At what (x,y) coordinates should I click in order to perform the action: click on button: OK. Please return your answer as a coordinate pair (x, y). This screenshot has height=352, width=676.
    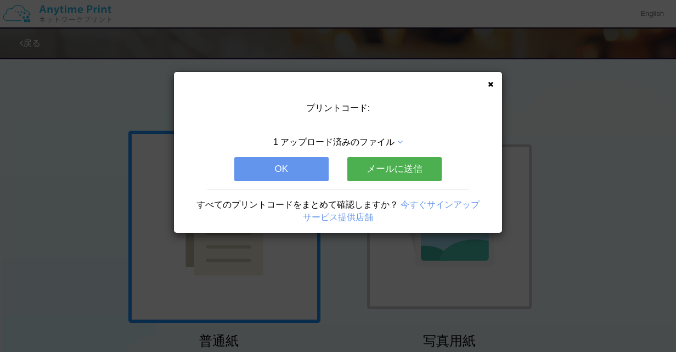
    Looking at the image, I should click on (281, 169).